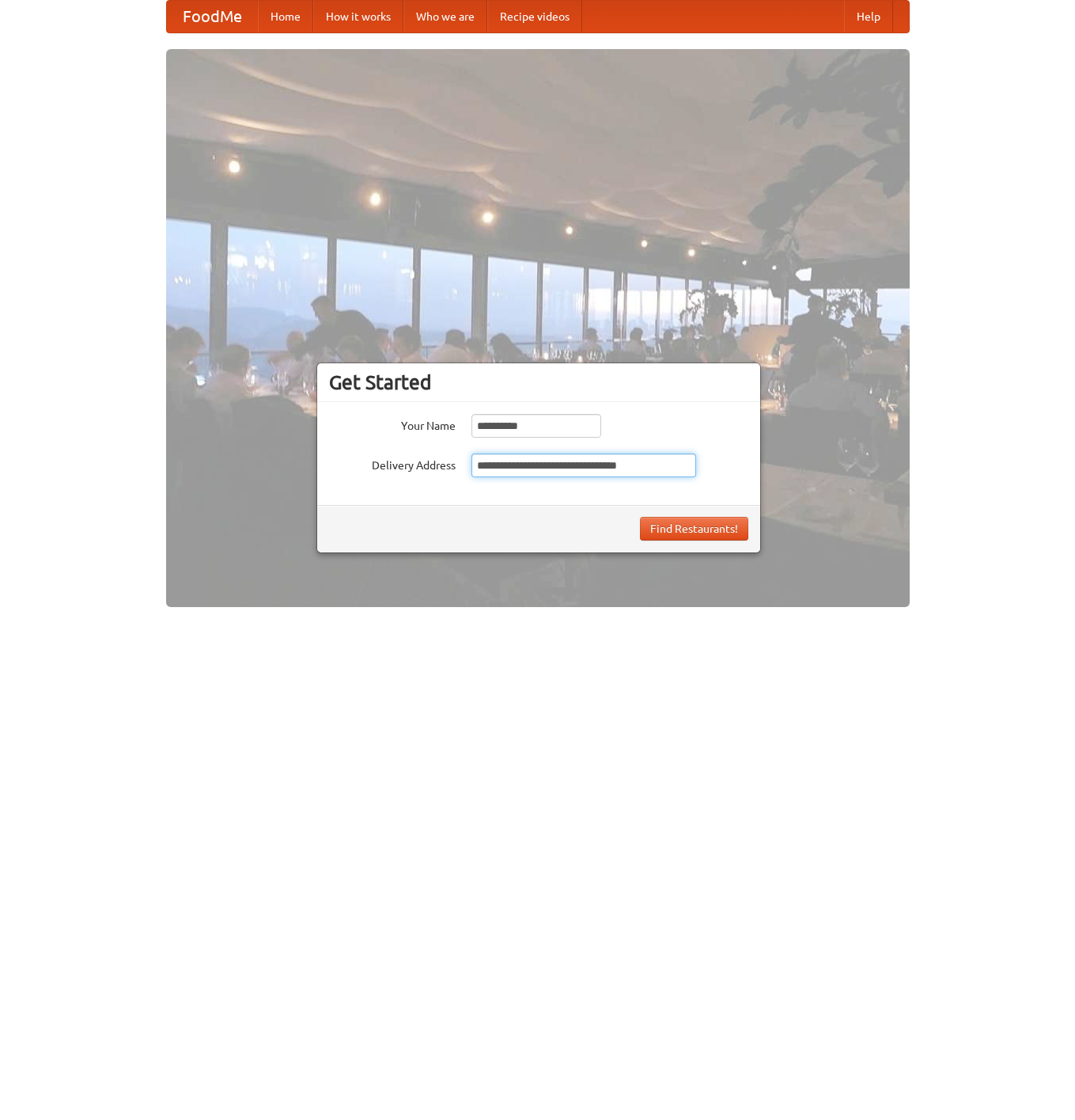 Image resolution: width=1075 pixels, height=1120 pixels. Describe the element at coordinates (285, 17) in the screenshot. I see `a: Home` at that location.